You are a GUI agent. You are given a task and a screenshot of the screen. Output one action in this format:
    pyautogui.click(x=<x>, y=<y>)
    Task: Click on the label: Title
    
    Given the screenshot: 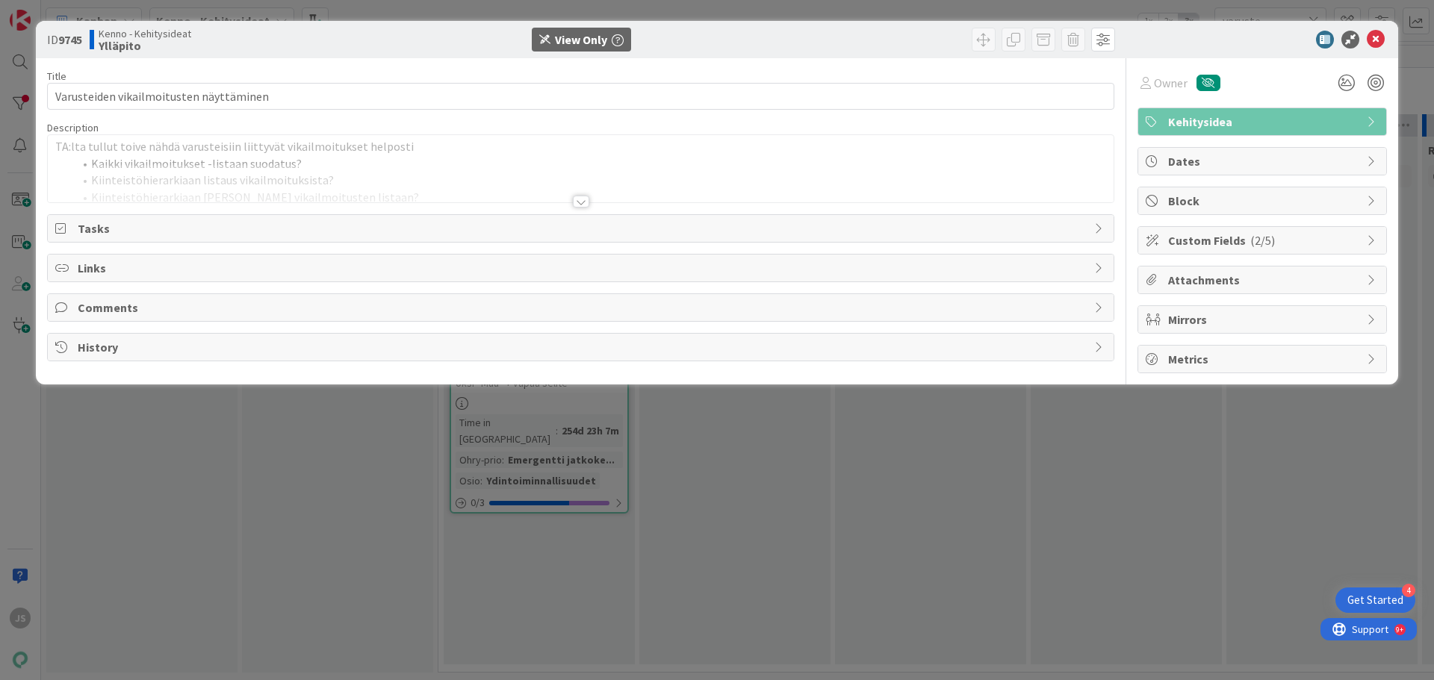 What is the action you would take?
    pyautogui.click(x=57, y=76)
    